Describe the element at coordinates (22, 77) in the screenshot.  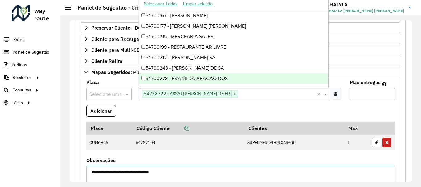
I see `span: Relatórios` at that location.